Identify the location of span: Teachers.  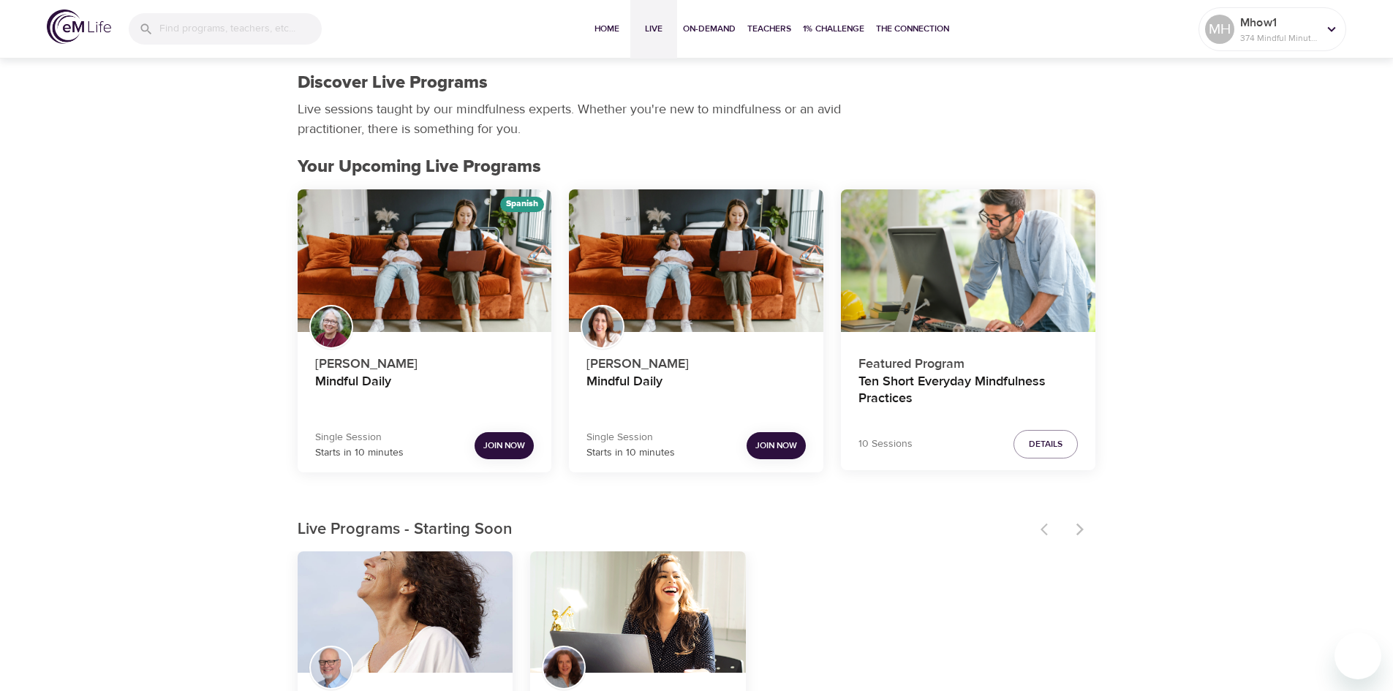
(769, 29).